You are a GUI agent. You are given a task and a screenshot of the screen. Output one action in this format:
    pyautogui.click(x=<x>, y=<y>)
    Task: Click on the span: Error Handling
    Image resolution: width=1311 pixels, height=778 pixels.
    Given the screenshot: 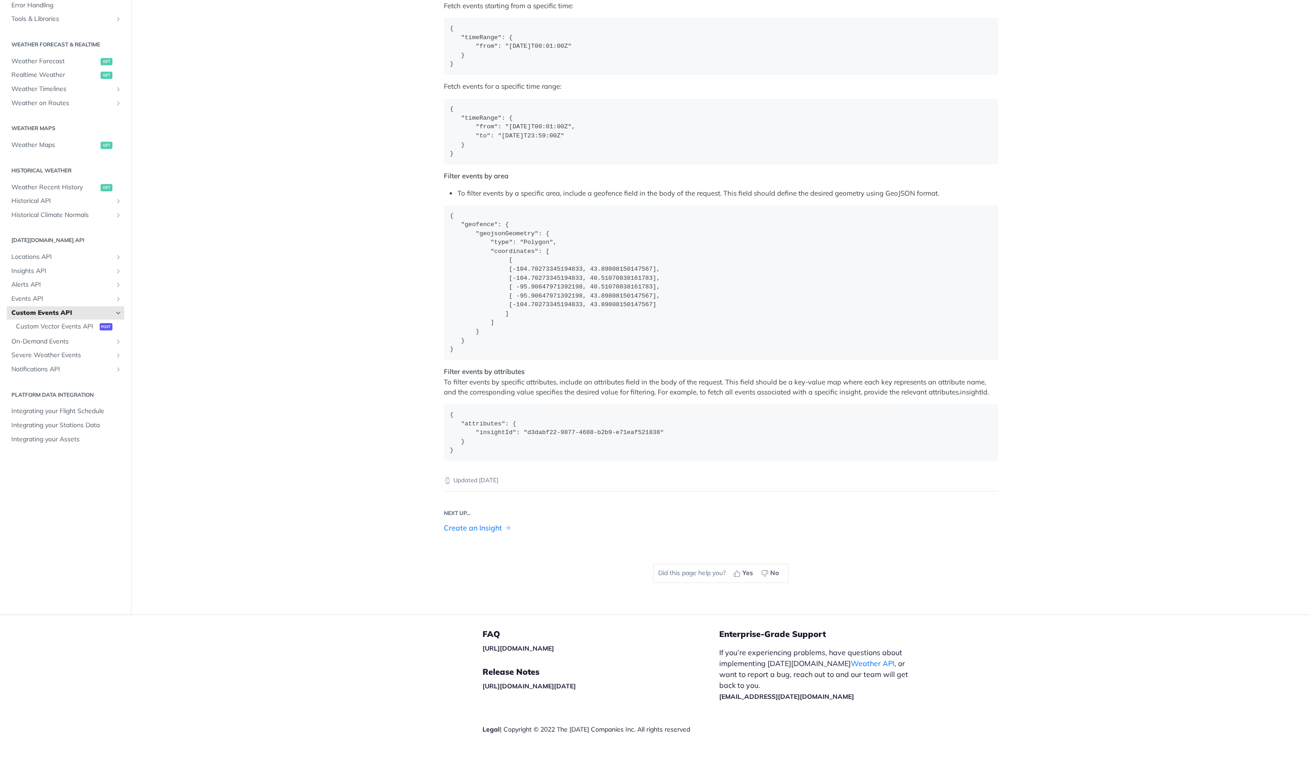 What is the action you would take?
    pyautogui.click(x=66, y=5)
    